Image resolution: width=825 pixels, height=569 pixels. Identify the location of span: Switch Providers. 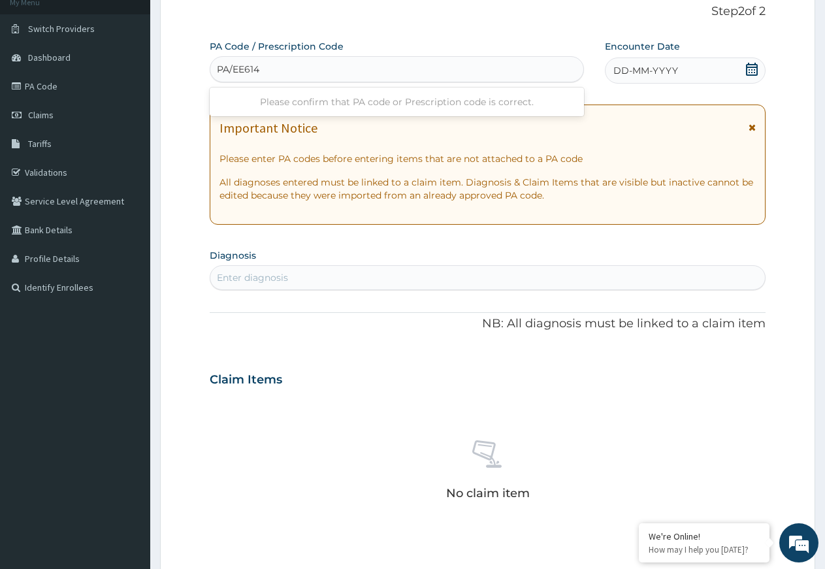
(61, 29).